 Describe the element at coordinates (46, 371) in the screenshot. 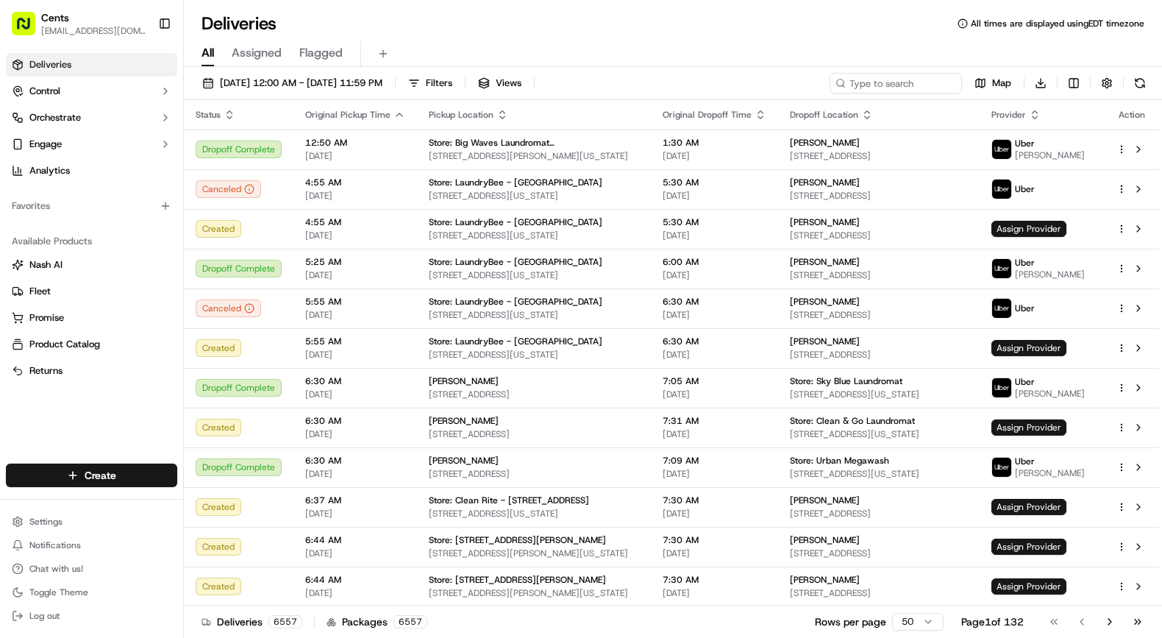

I see `span: Returns` at that location.